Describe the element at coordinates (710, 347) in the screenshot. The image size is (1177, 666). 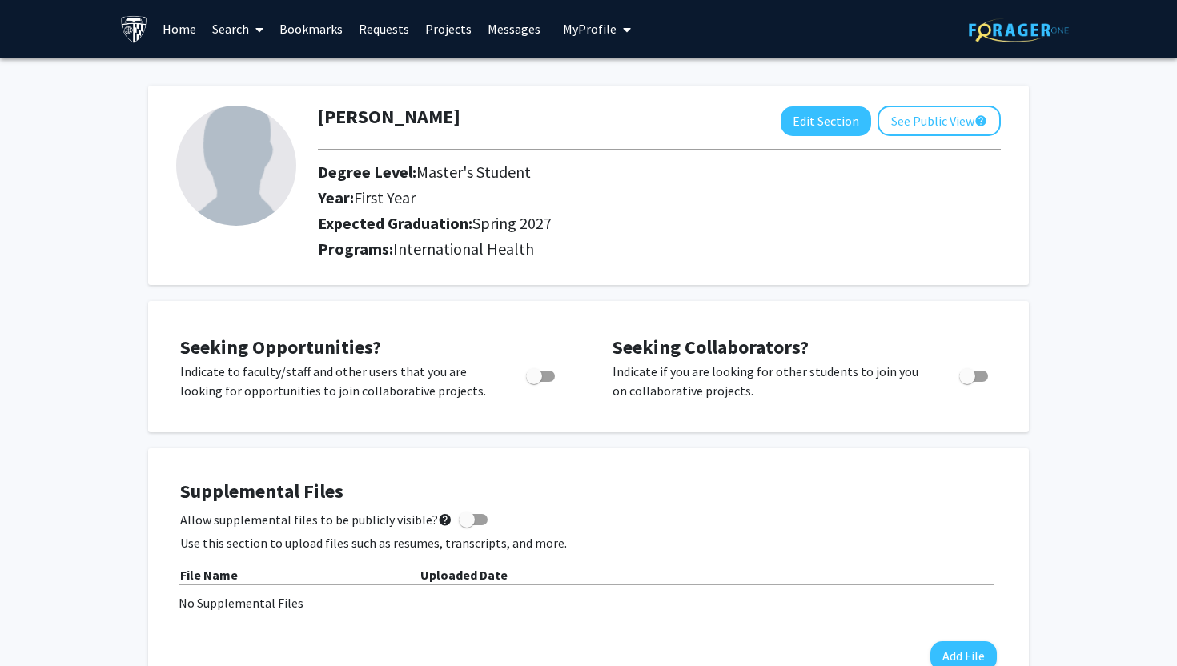
I see `span: Seeking Collaborators?` at that location.